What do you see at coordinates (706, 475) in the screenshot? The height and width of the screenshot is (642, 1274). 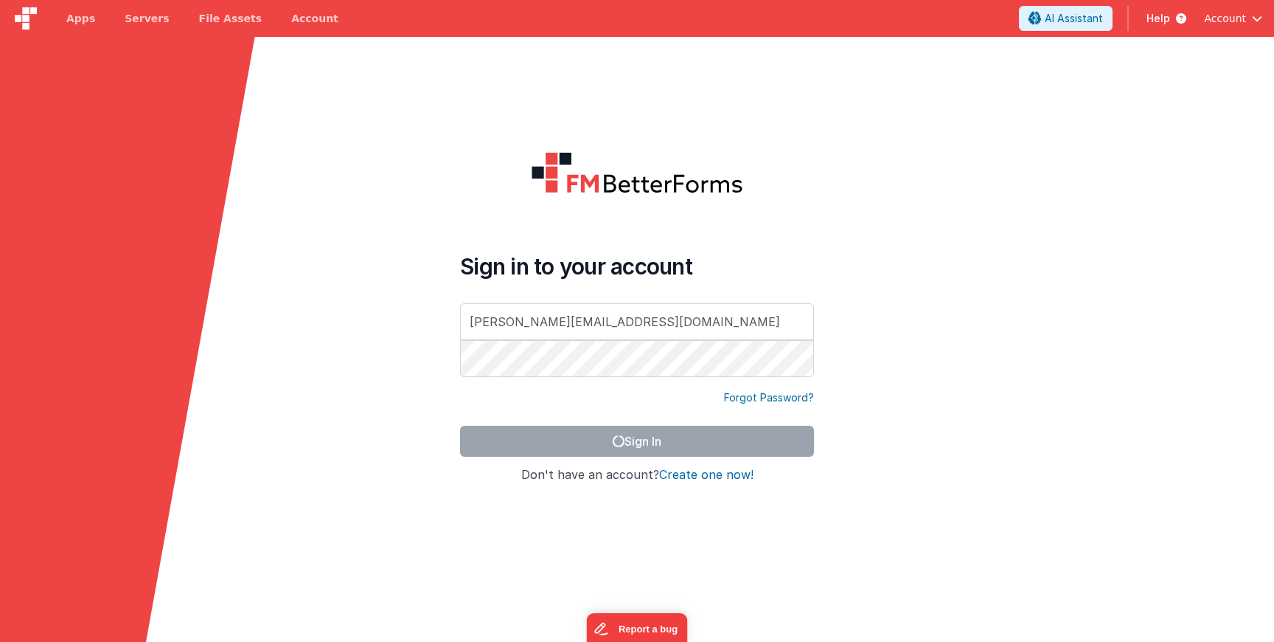 I see `button: Create one now!` at bounding box center [706, 475].